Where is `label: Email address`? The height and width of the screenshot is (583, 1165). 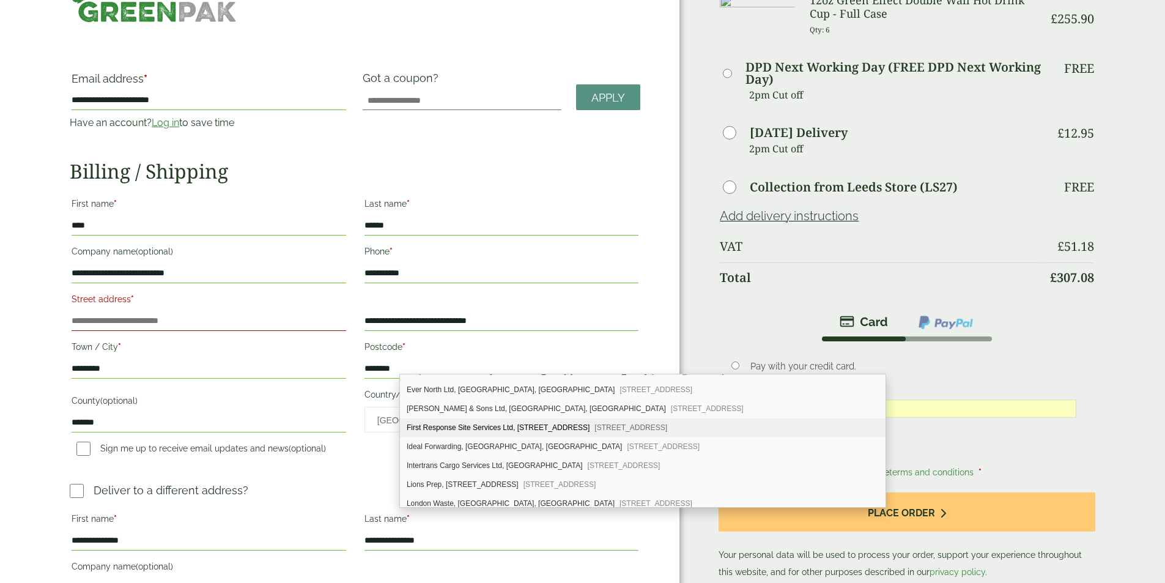
label: Email address is located at coordinates (209, 82).